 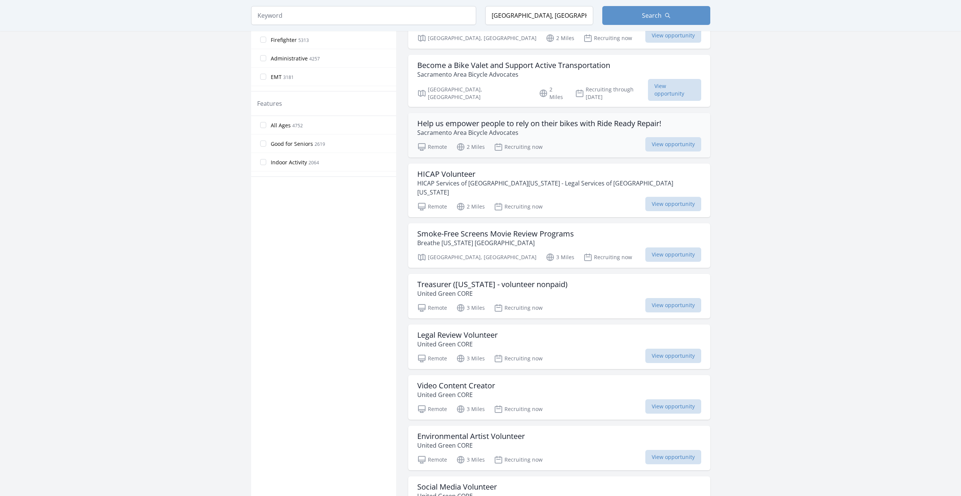 What do you see at coordinates (513, 65) in the screenshot?
I see `h3: Become a Bike Valet and Support Active Transportation` at bounding box center [513, 65].